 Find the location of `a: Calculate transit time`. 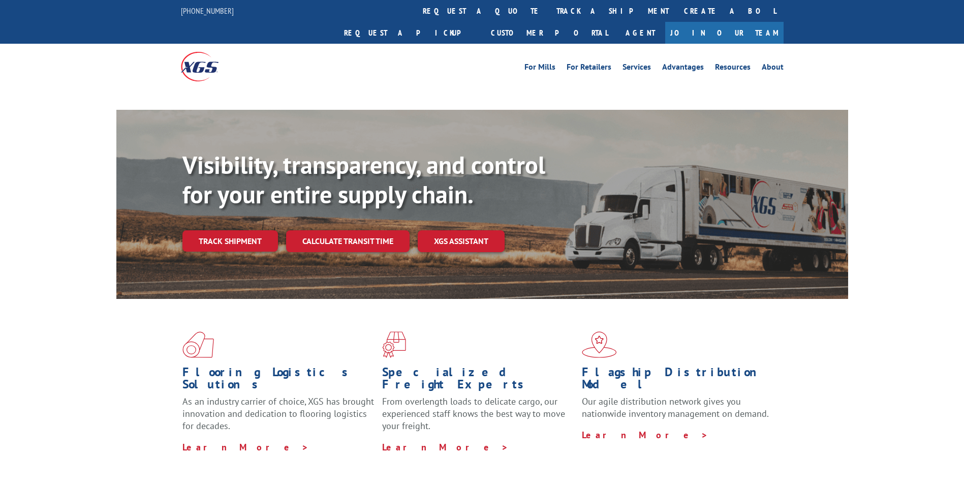

a: Calculate transit time is located at coordinates (348, 241).